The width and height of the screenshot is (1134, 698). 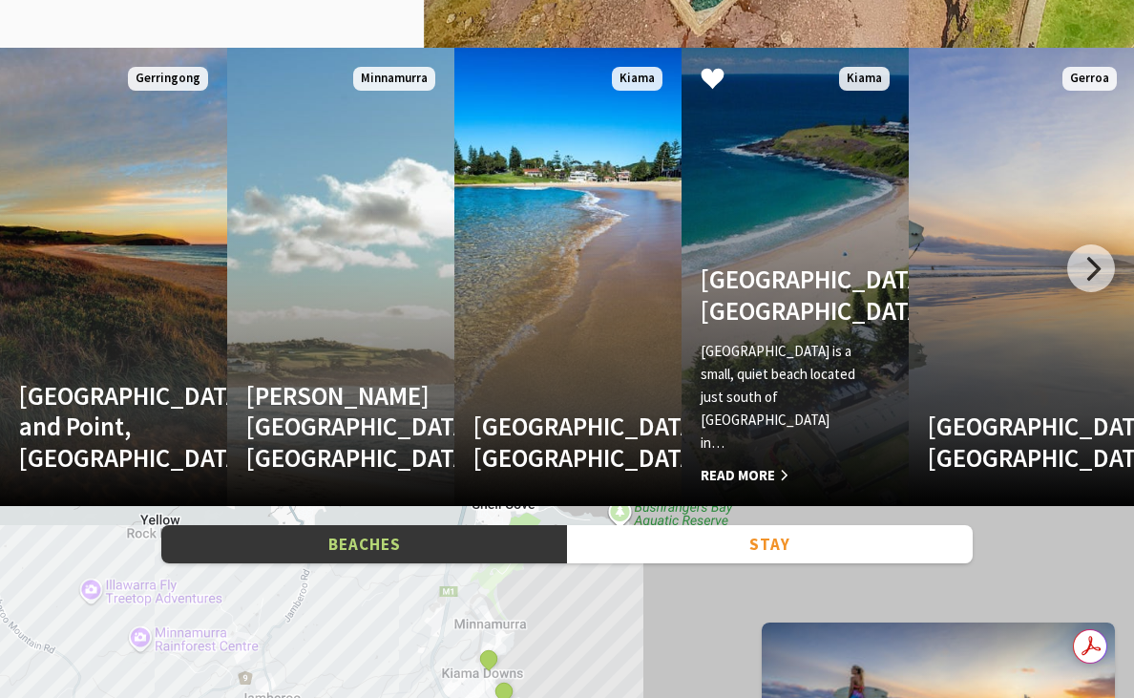 What do you see at coordinates (778, 475) in the screenshot?
I see `span: Read More` at bounding box center [778, 475].